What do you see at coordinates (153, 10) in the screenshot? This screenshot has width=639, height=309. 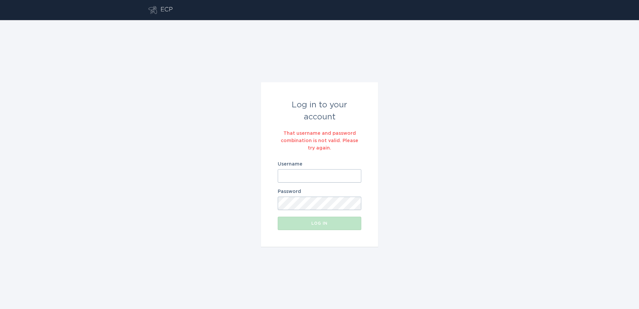 I see `button: Go to dashboard` at bounding box center [153, 10].